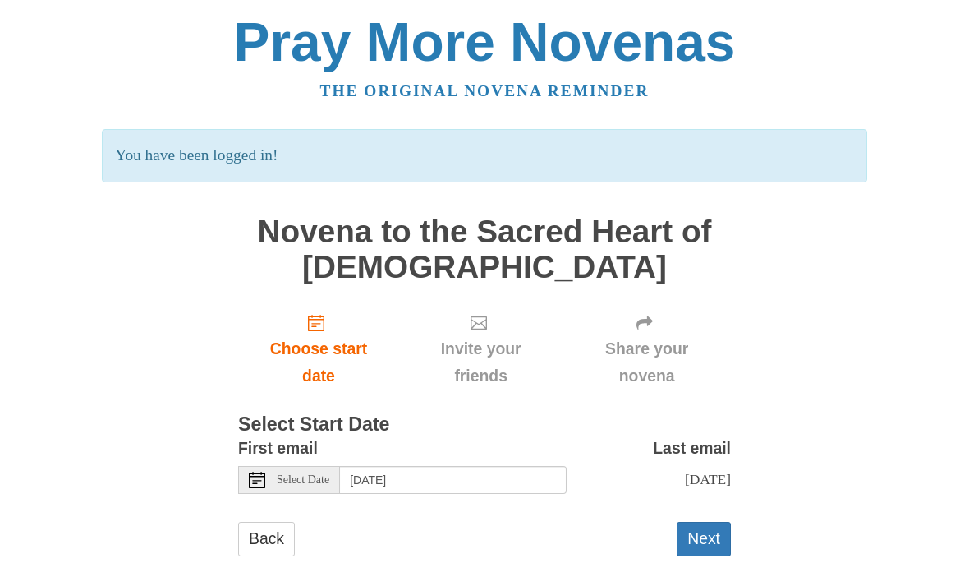  What do you see at coordinates (303, 480) in the screenshot?
I see `span: Select Date` at bounding box center [303, 480].